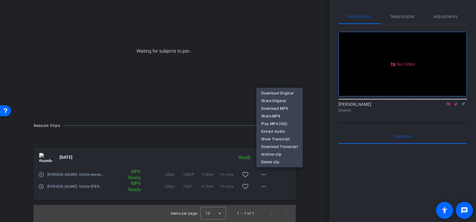 The width and height of the screenshot is (476, 222). I want to click on span: Download MP4, so click(280, 109).